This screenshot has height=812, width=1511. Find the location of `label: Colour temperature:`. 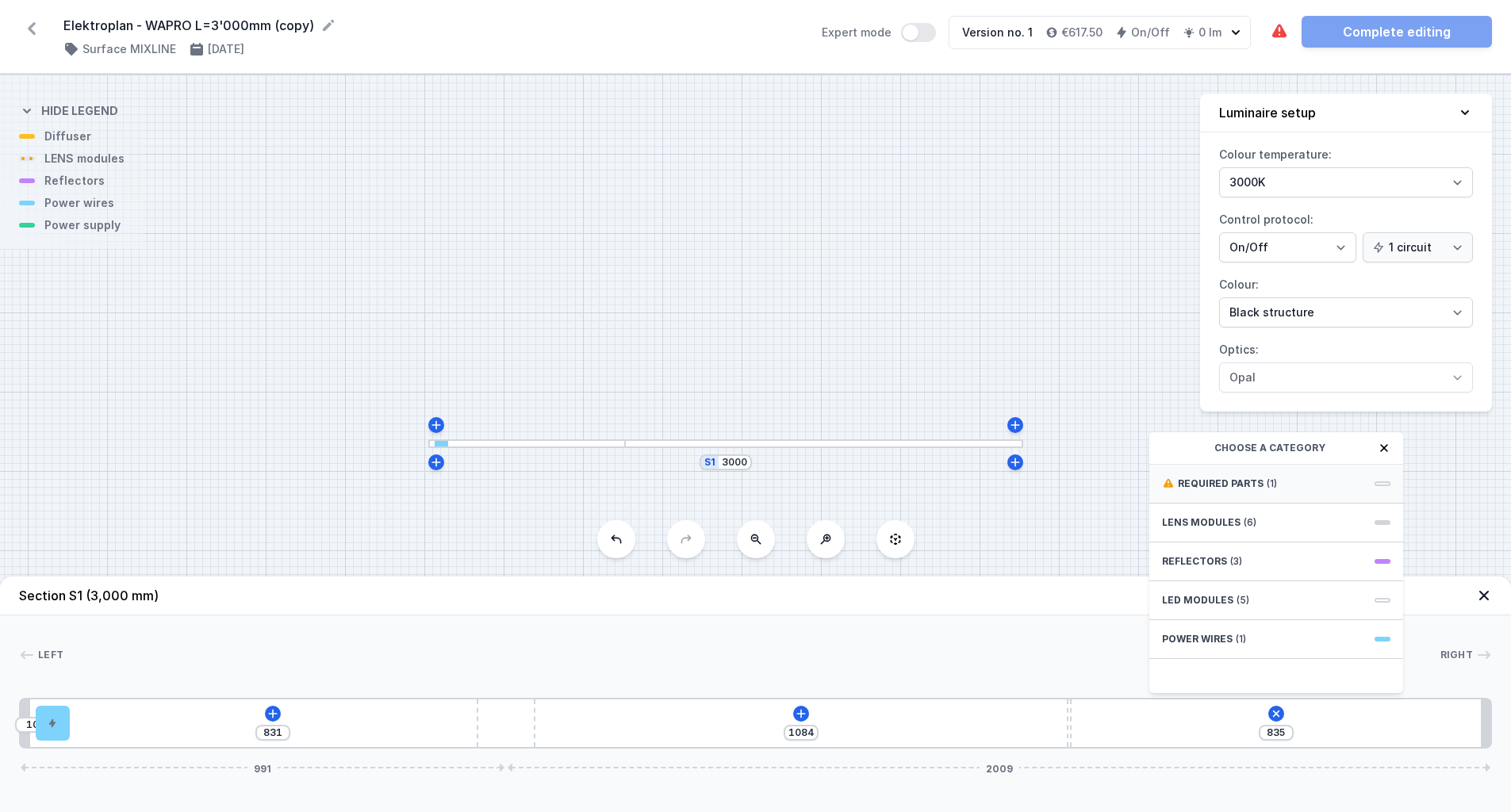

label: Colour temperature: is located at coordinates (1346, 170).